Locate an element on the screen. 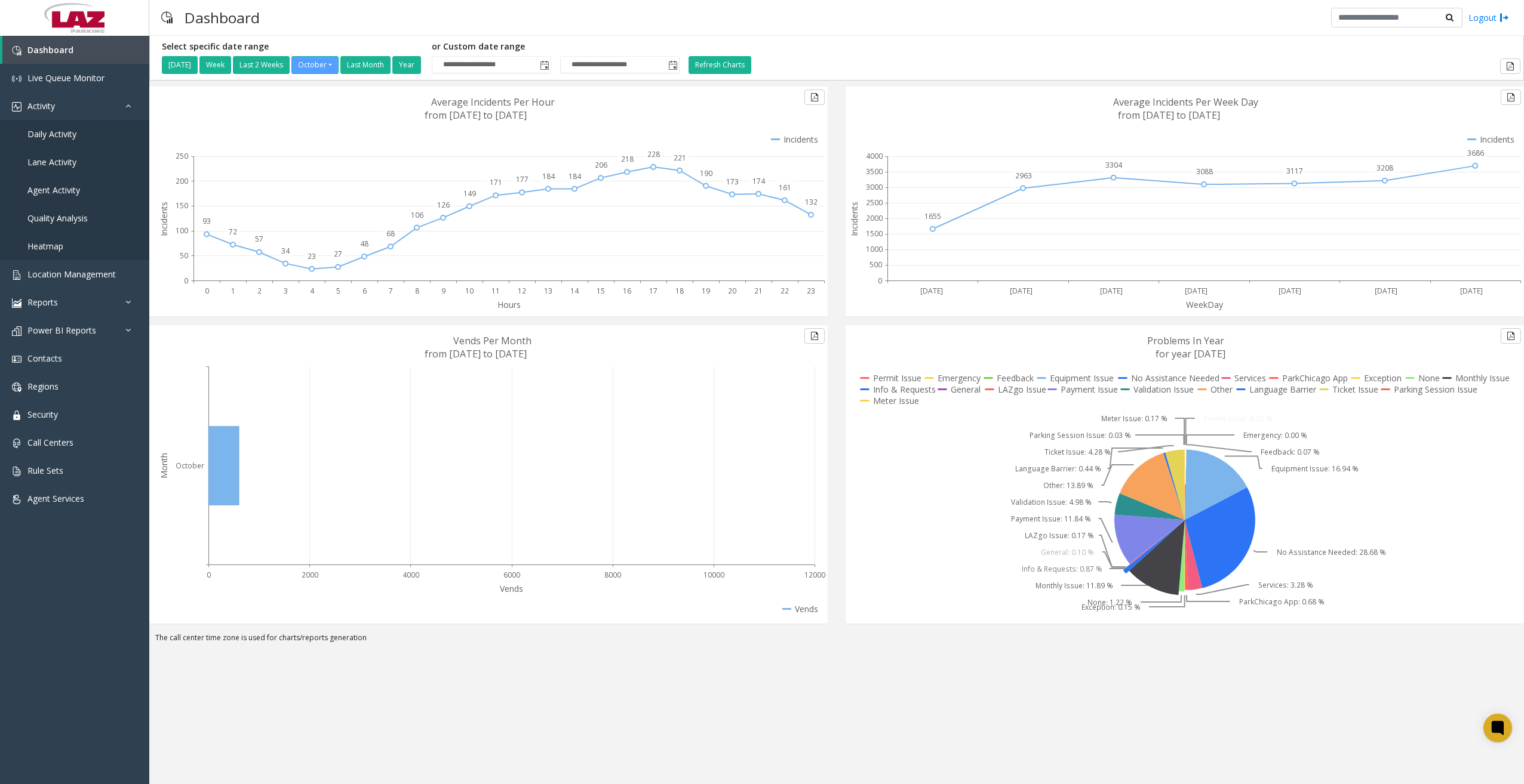  text: Validation Issue: 4.98 % is located at coordinates (1051, 502).